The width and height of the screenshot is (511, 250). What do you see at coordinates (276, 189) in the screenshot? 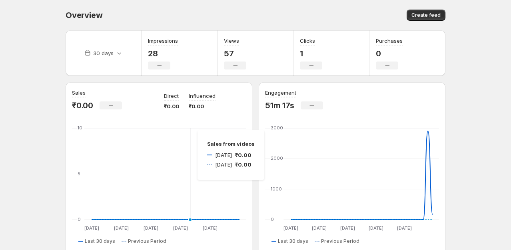
I see `text: 1000` at bounding box center [276, 189].